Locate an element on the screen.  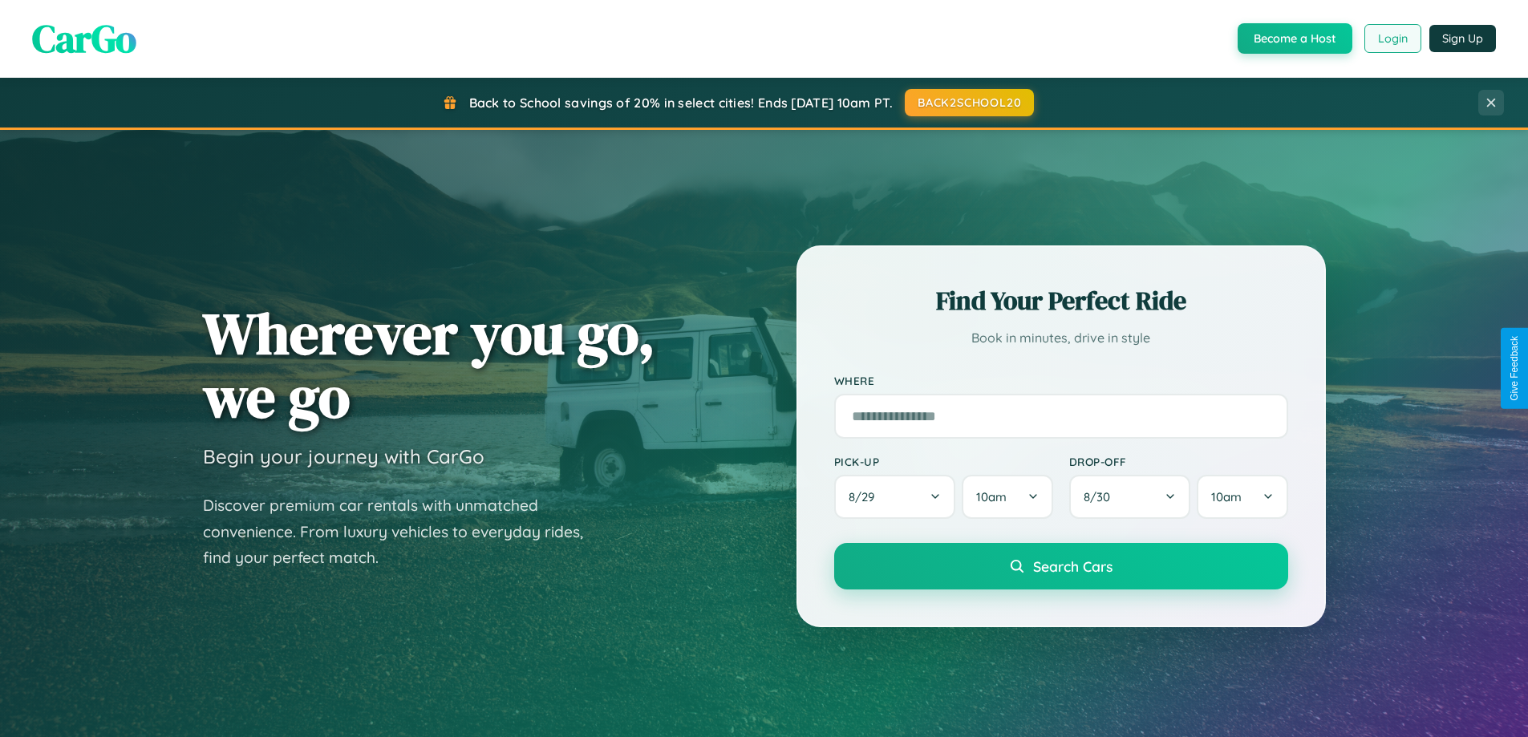
span: Search Cars is located at coordinates (1073, 566).